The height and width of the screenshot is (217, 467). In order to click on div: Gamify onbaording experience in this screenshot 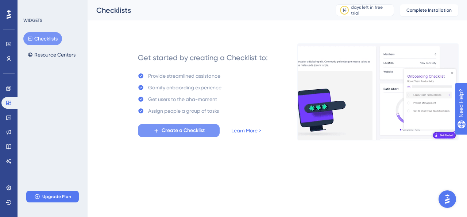, I will do `click(185, 88)`.